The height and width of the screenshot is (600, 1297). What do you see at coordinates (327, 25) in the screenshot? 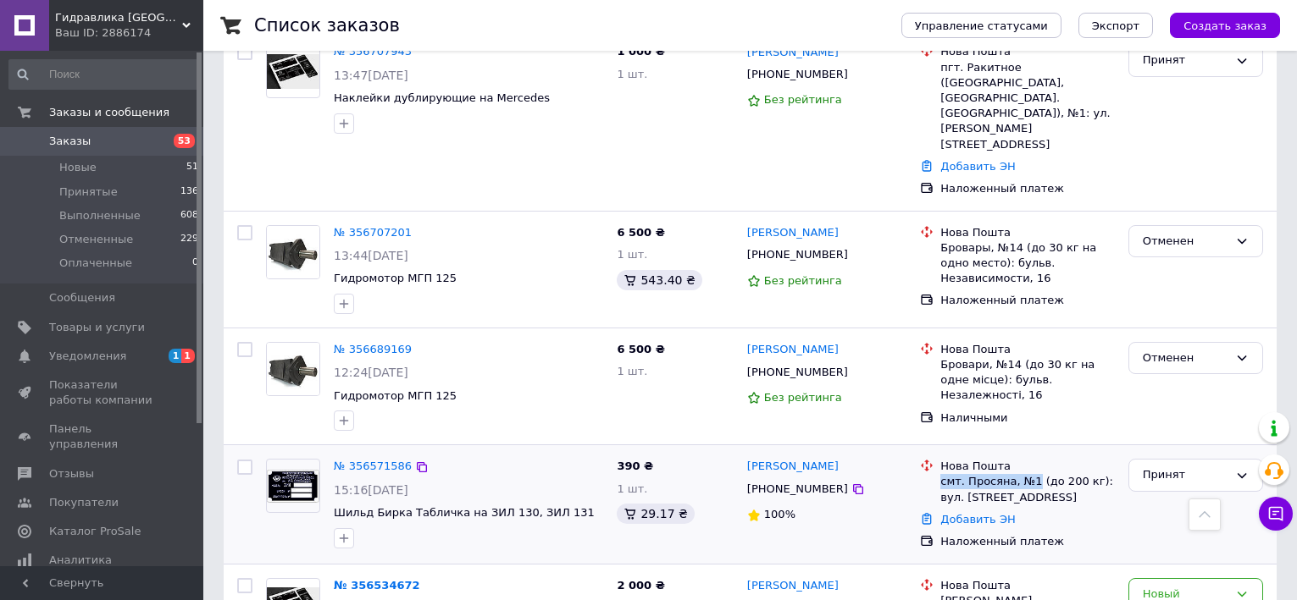
I see `h1: Список заказов` at bounding box center [327, 25].